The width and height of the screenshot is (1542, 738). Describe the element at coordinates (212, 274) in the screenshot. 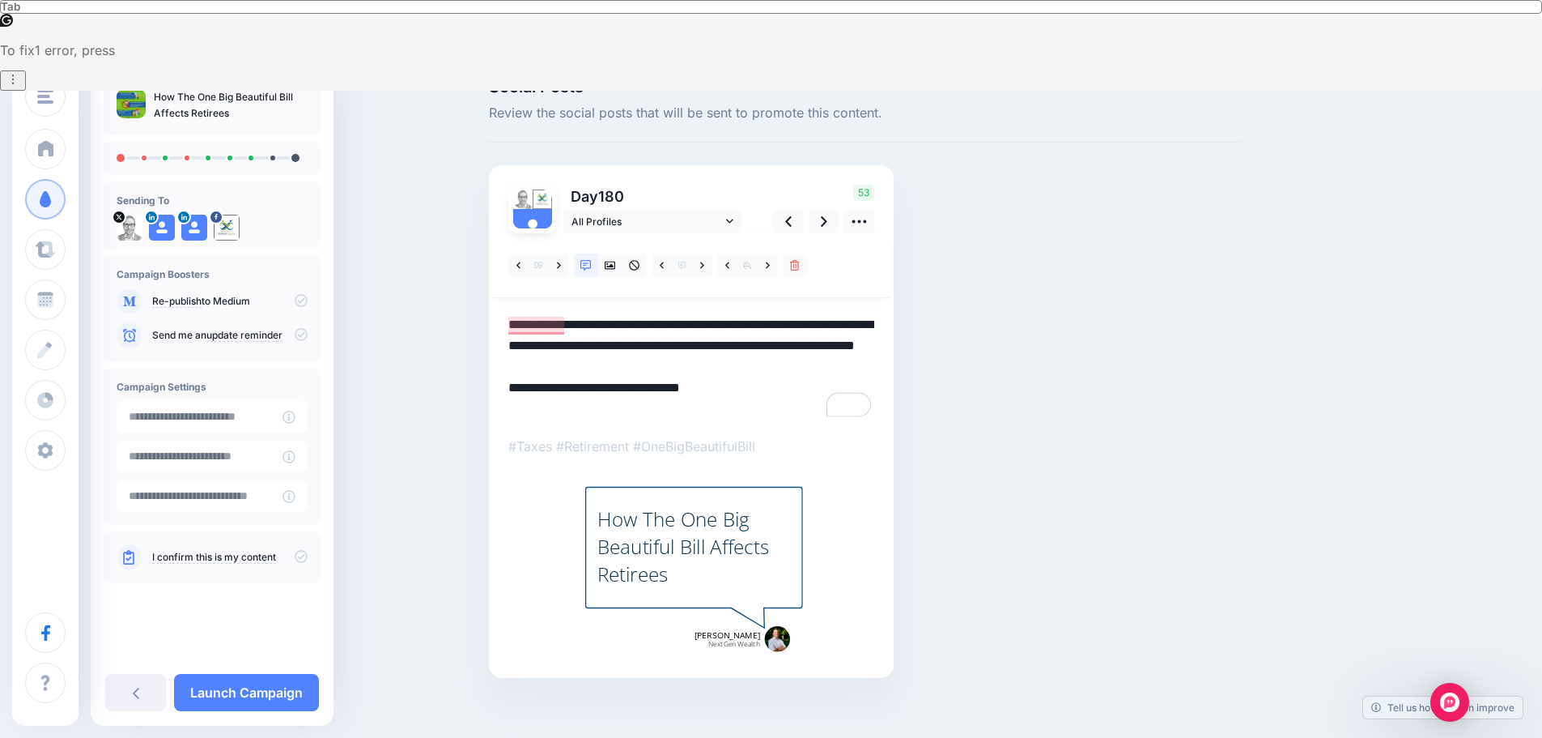

I see `h4: Campaign Boosters` at that location.